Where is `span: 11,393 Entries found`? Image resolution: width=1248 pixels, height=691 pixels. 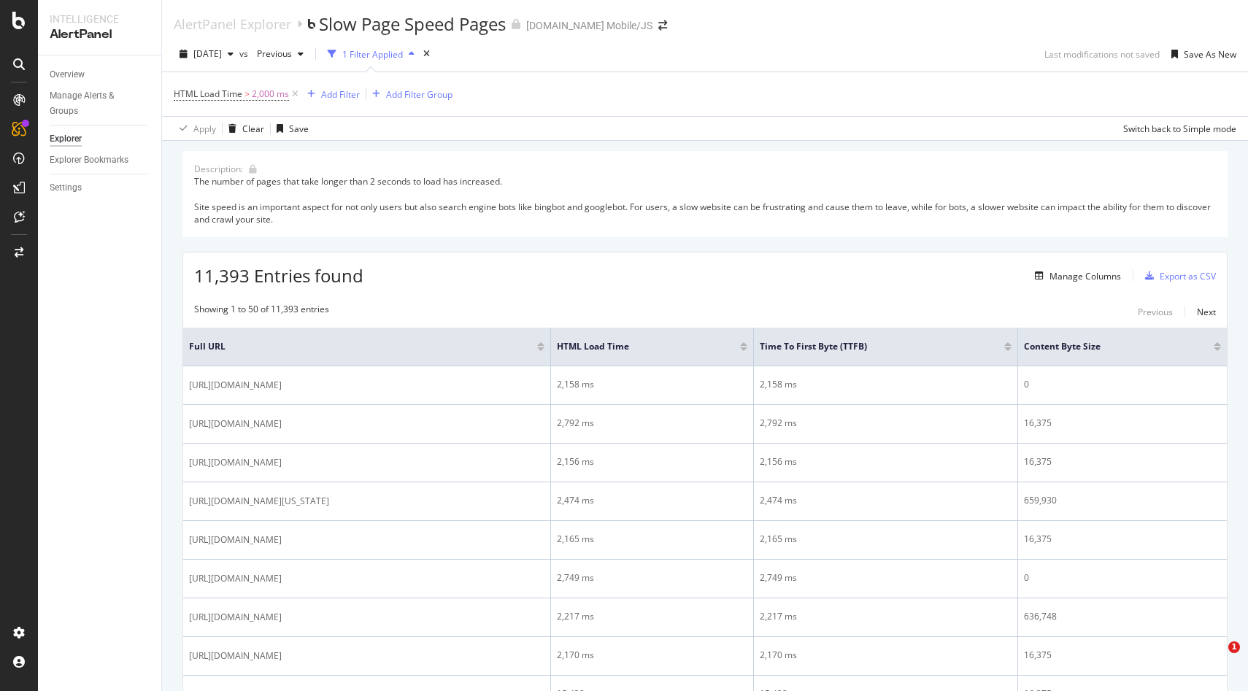 span: 11,393 Entries found is located at coordinates (279, 275).